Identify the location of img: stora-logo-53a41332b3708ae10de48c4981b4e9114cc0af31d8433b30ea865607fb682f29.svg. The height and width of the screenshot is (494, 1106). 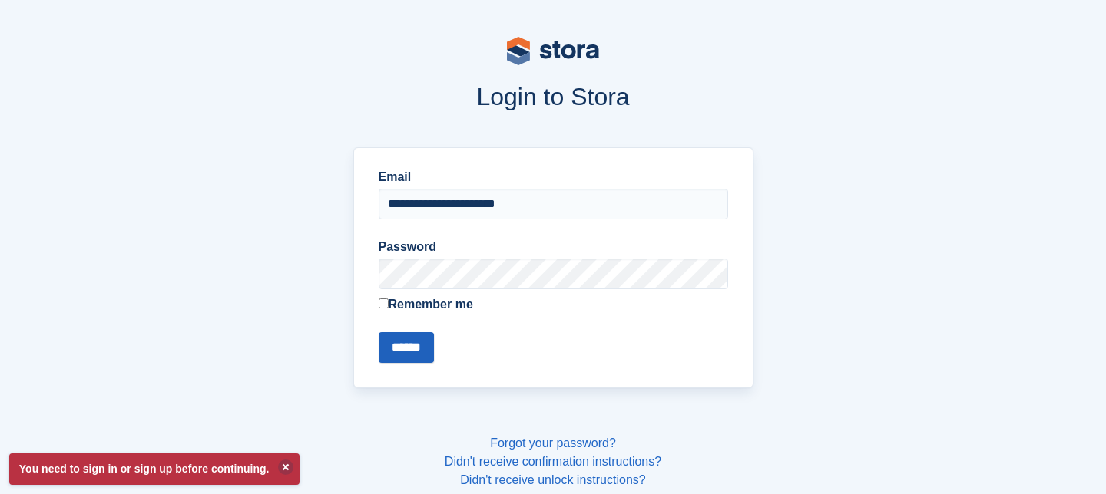
(553, 51).